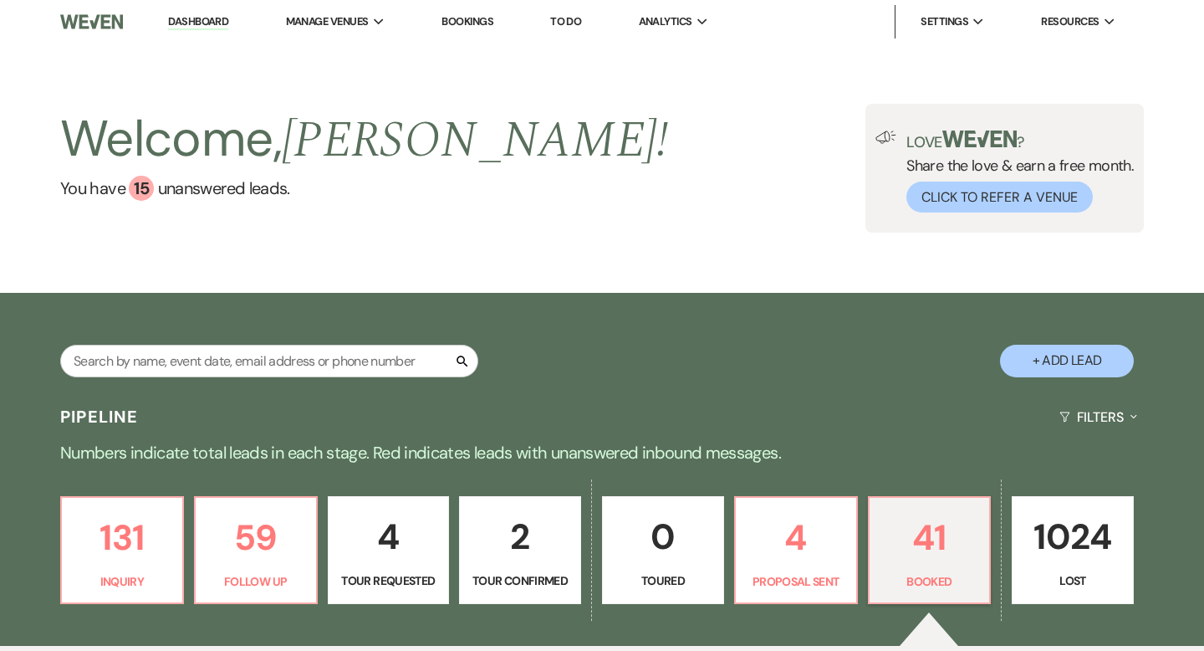 This screenshot has width=1204, height=651. What do you see at coordinates (520, 580) in the screenshot?
I see `p: Tour Confirmed` at bounding box center [520, 580].